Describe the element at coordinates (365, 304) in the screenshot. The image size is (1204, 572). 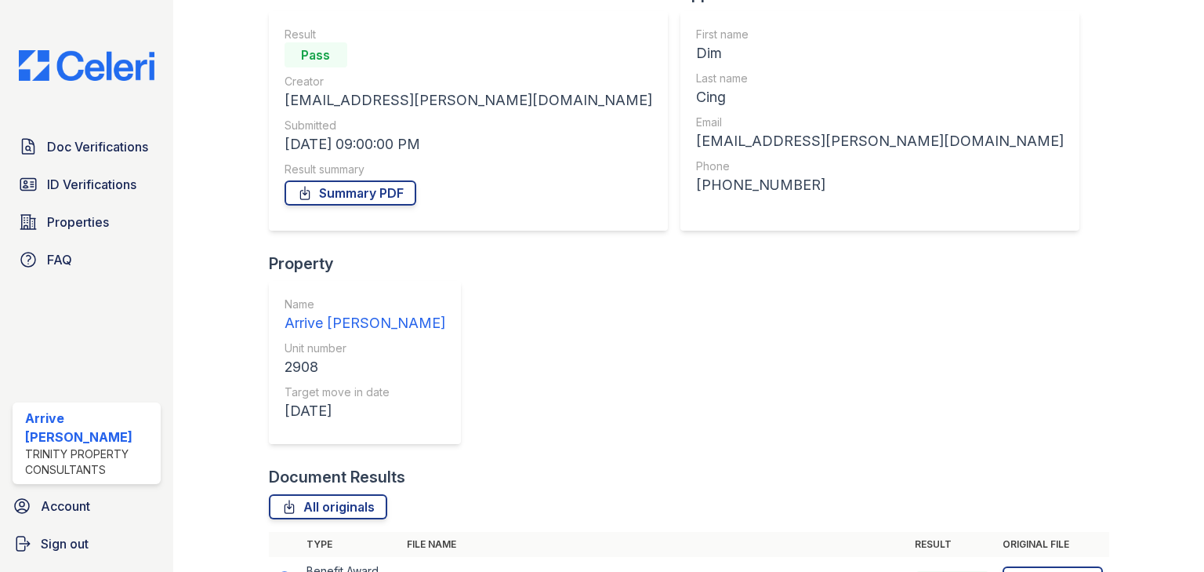
I see `div: Name` at that location.